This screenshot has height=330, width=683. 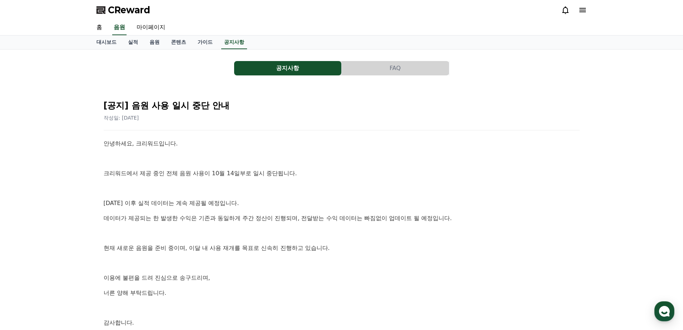 What do you see at coordinates (396, 68) in the screenshot?
I see `a: FAQ` at bounding box center [396, 68].